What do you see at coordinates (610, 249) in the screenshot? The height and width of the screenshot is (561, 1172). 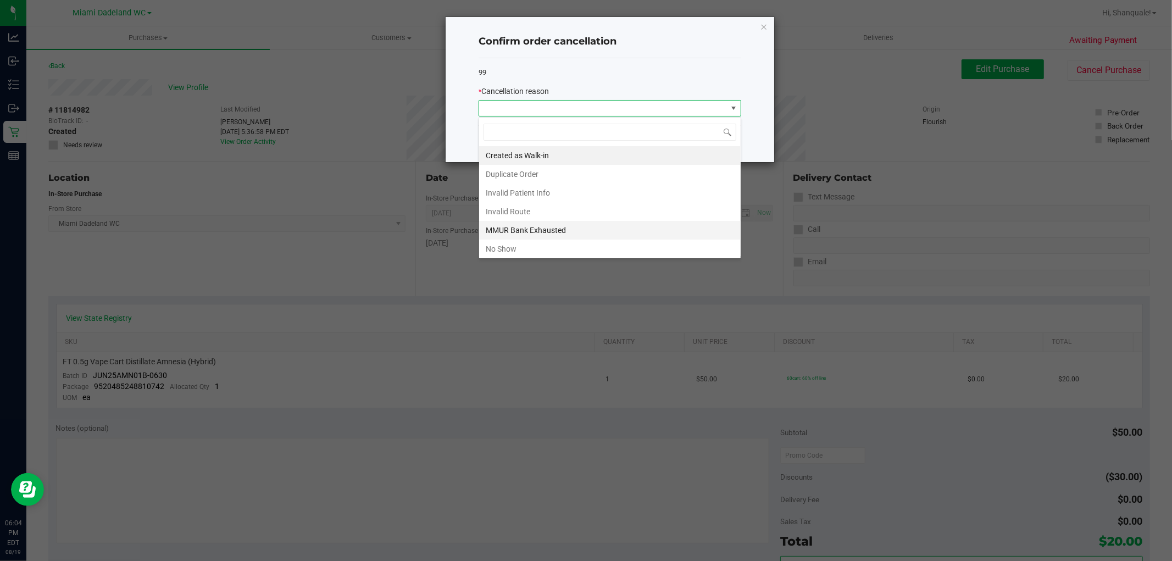 I see `li: No Show` at bounding box center [610, 249].